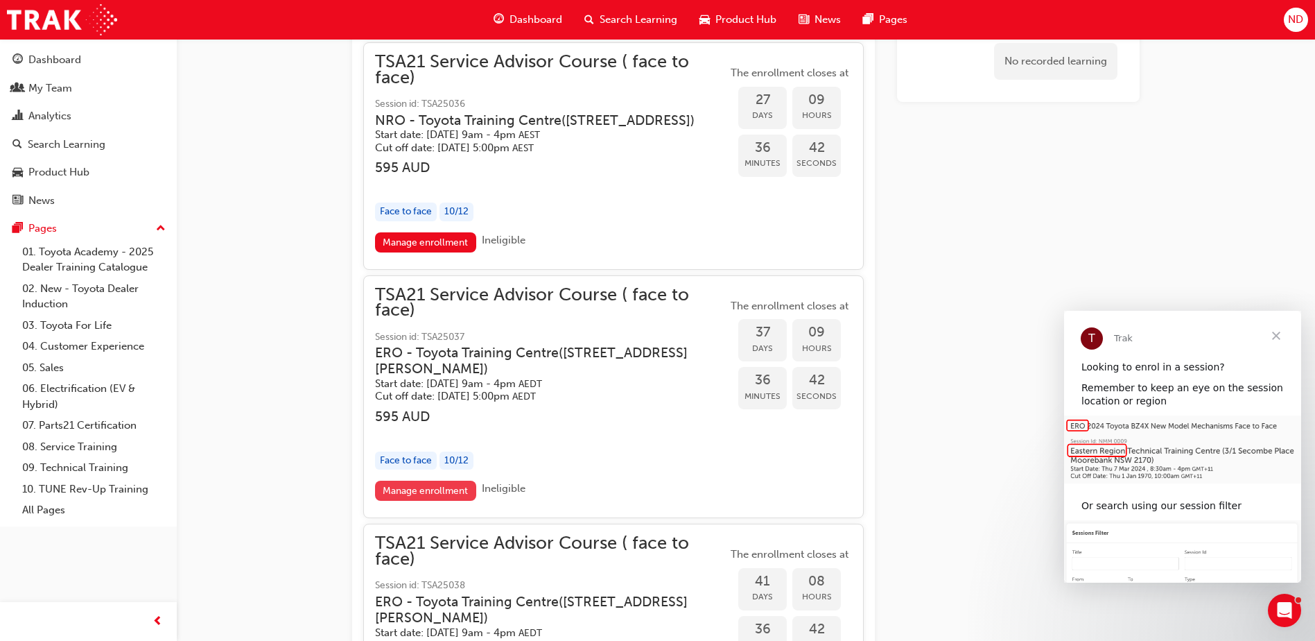 This screenshot has height=641, width=1315. I want to click on span: 27, so click(763, 100).